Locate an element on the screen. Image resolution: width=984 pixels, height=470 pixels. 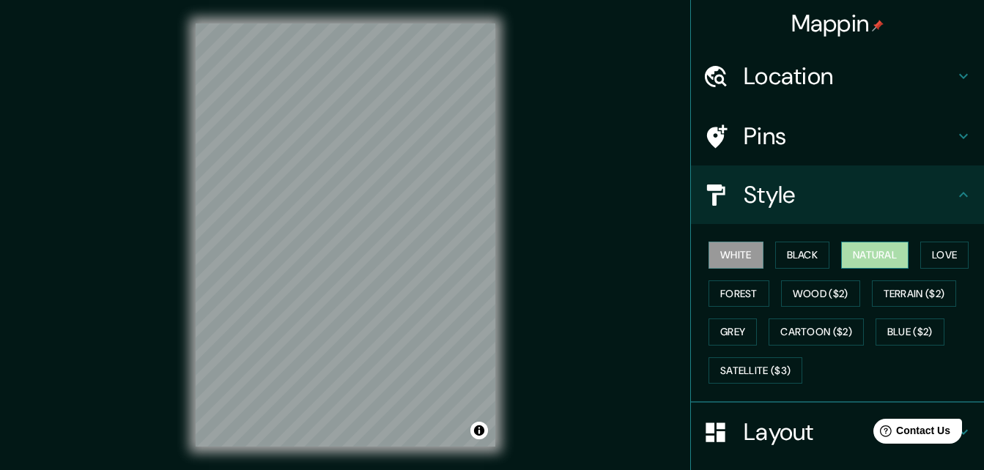
button: Toggle attribution is located at coordinates (479, 431).